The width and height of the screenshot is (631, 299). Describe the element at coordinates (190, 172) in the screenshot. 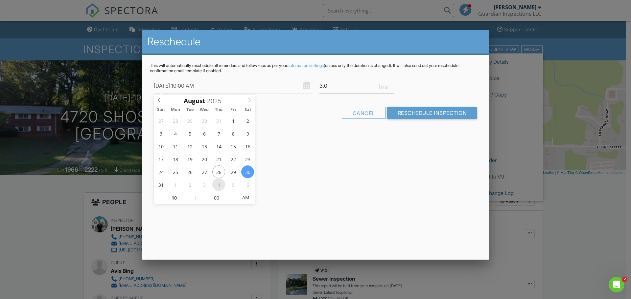

I see `span: August 26, 2025` at that location.